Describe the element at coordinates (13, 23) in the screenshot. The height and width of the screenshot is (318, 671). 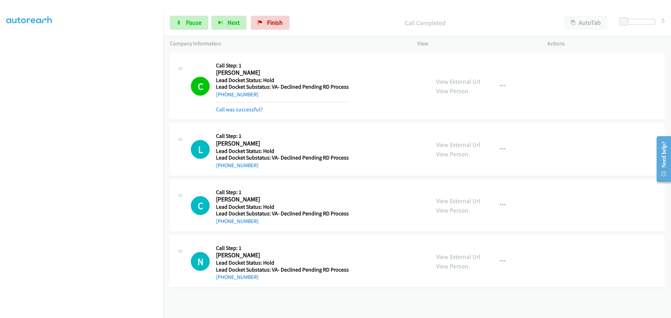
I see `div: Need help?` at that location.